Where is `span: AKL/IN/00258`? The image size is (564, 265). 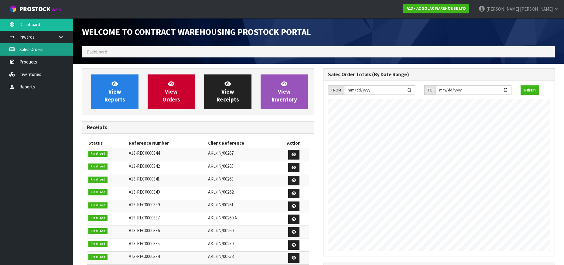
span: AKL/IN/00258 is located at coordinates (221, 256).